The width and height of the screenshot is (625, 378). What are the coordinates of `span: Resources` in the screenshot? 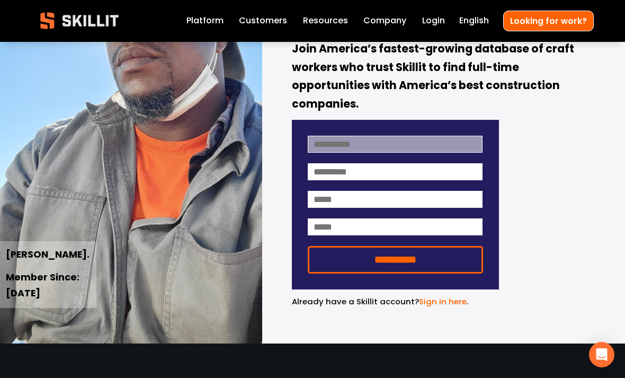 It's located at (325, 21).